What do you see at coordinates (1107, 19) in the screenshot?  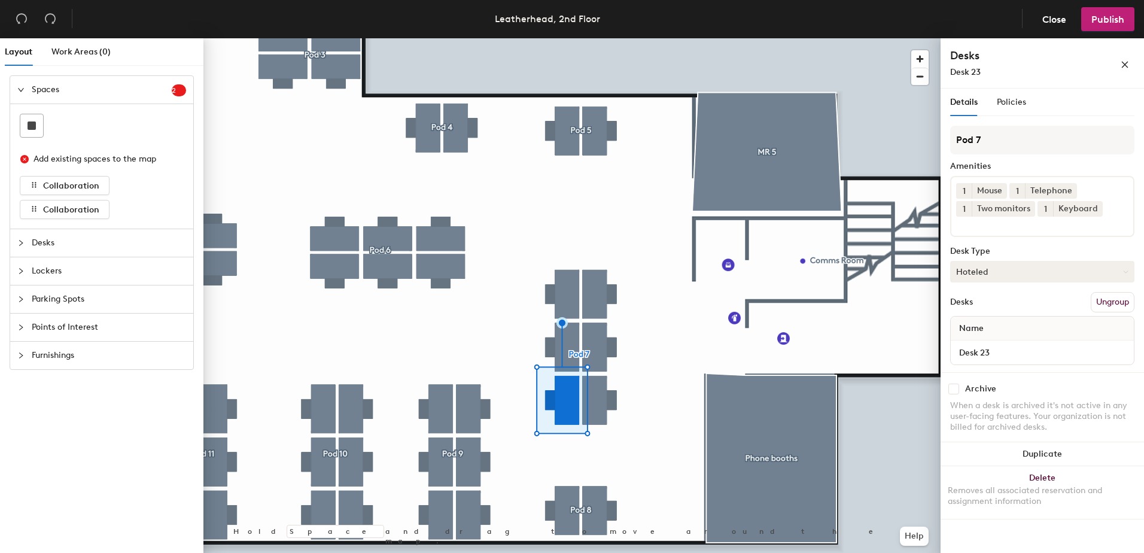 I see `span: Publish` at bounding box center [1107, 19].